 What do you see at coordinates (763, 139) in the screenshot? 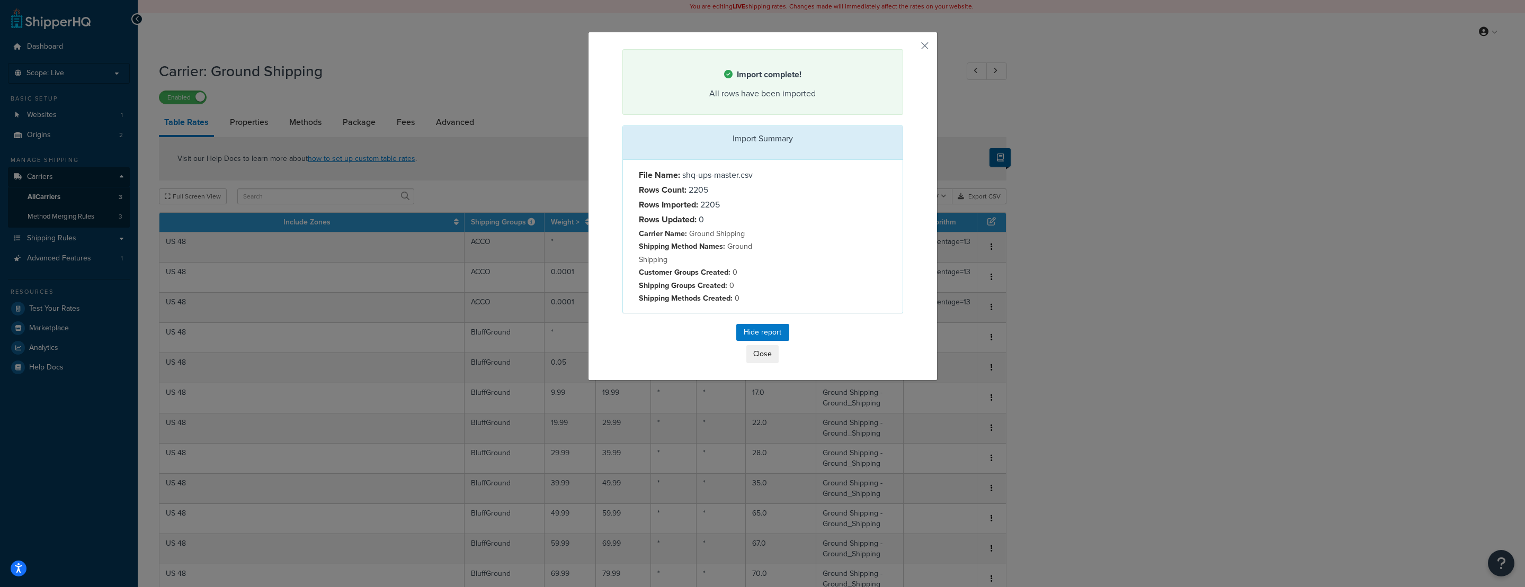
I see `h3: Import Summary` at bounding box center [763, 139].